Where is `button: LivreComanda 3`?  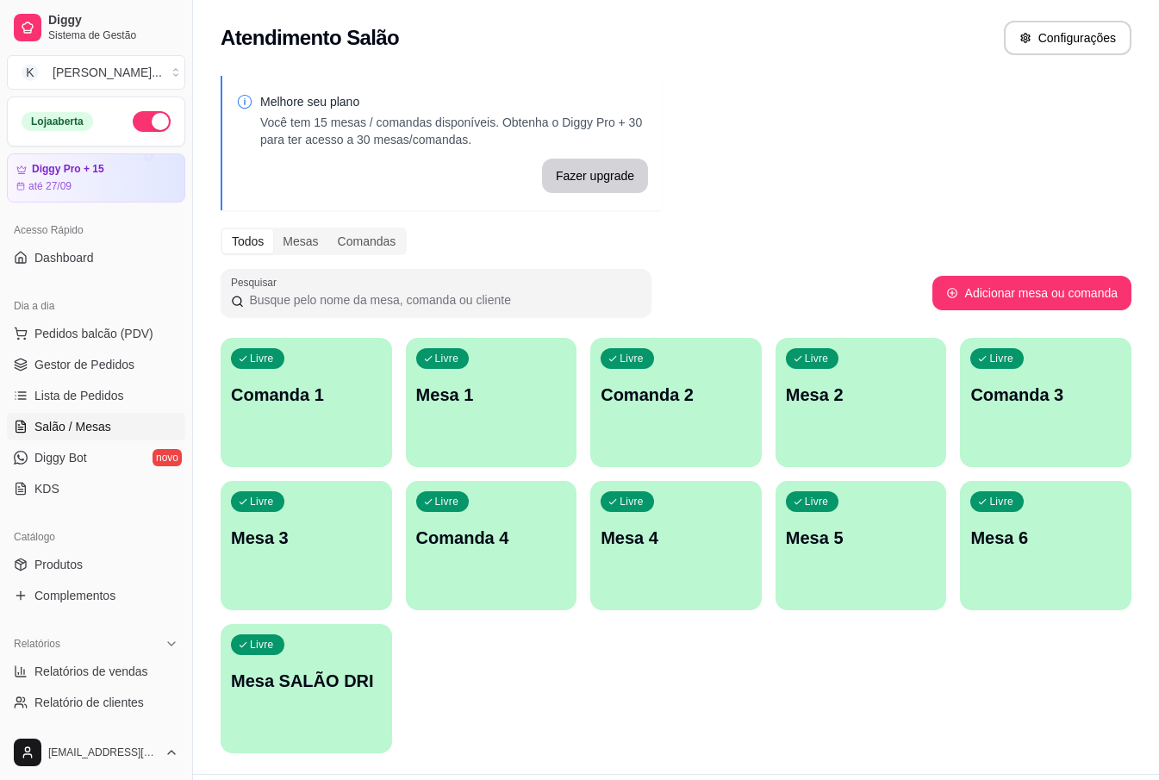
button: LivreComanda 3 is located at coordinates (1045, 402).